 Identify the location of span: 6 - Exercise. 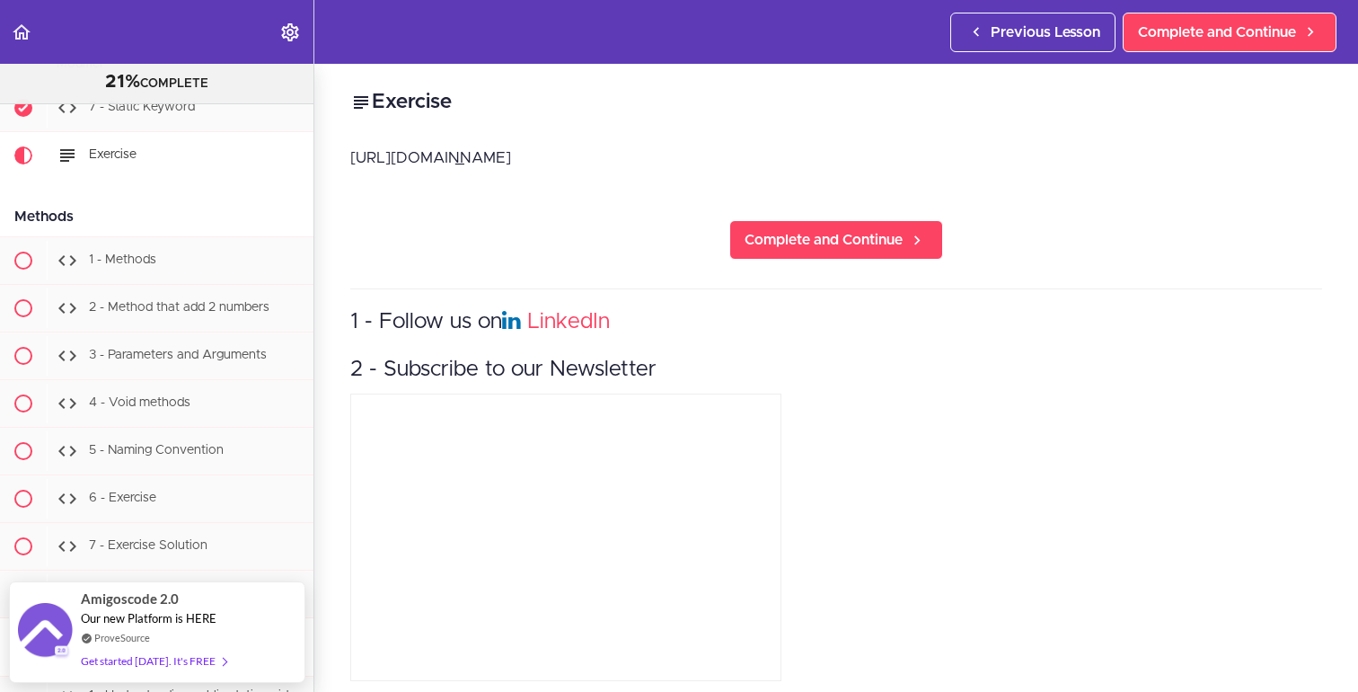
(122, 498).